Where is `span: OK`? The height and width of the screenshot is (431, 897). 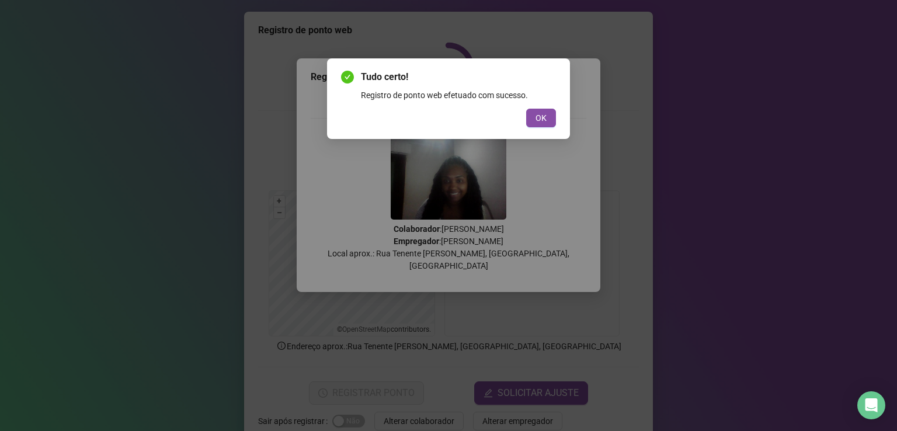 span: OK is located at coordinates (541, 118).